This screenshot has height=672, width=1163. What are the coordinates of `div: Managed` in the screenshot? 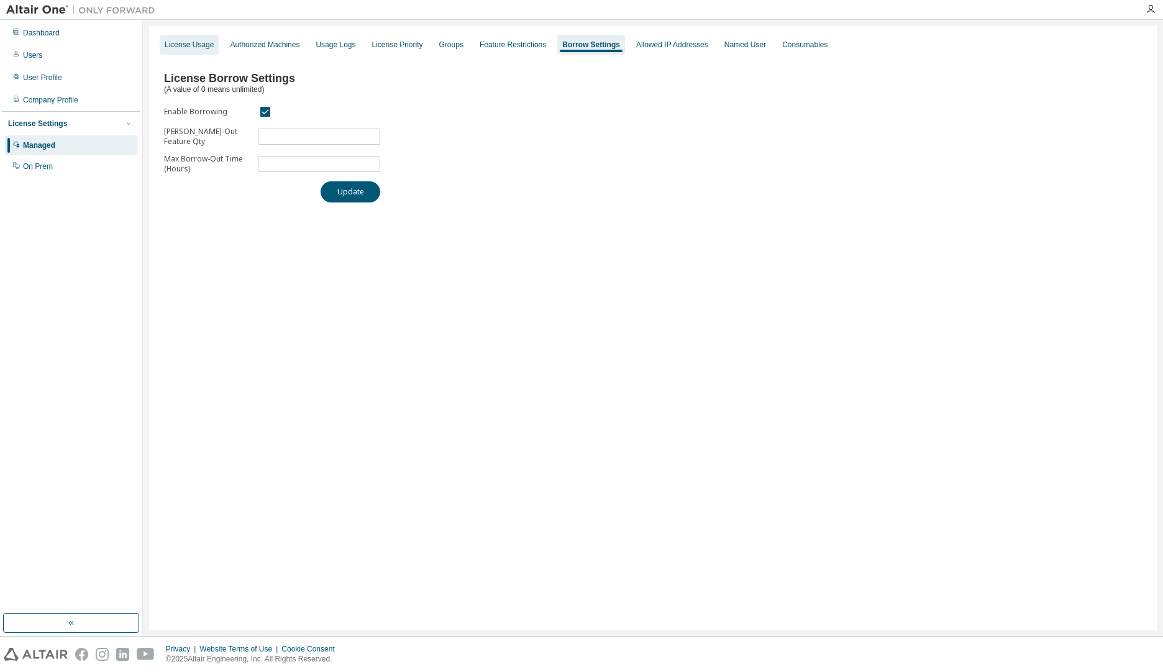 It's located at (39, 145).